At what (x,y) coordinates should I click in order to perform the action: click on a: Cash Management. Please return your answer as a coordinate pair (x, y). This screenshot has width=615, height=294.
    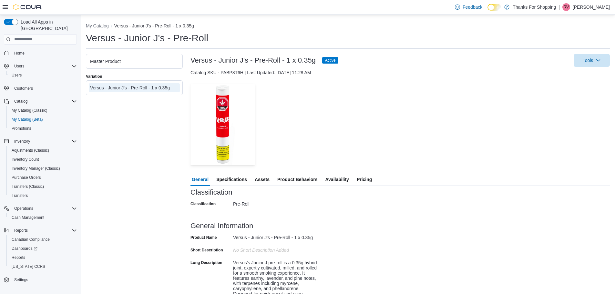
    Looking at the image, I should click on (28, 218).